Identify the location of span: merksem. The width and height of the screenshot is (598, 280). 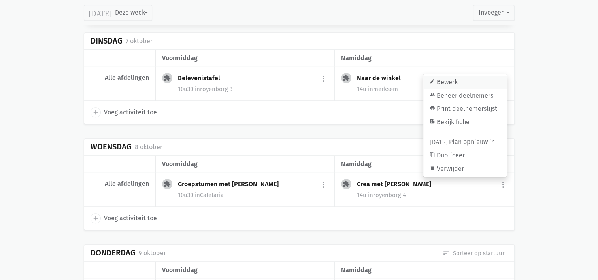
(383, 89).